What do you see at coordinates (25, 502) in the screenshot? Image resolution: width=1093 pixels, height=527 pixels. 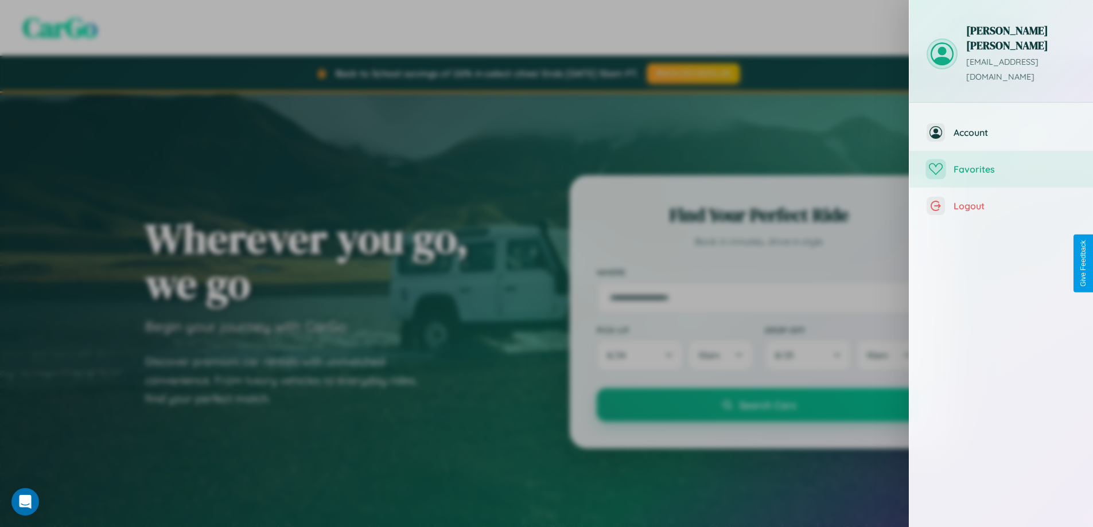 I see `div: Open Intercom Messenger` at bounding box center [25, 502].